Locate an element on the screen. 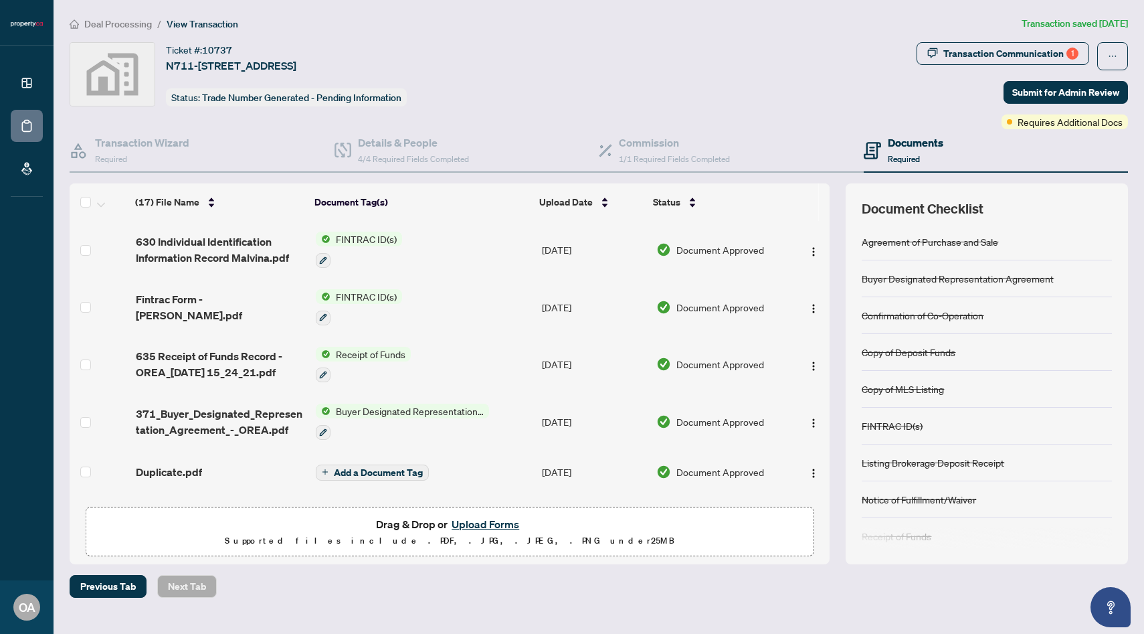 Image resolution: width=1144 pixels, height=634 pixels. button: Status IconReceipt of Funds is located at coordinates (363, 365).